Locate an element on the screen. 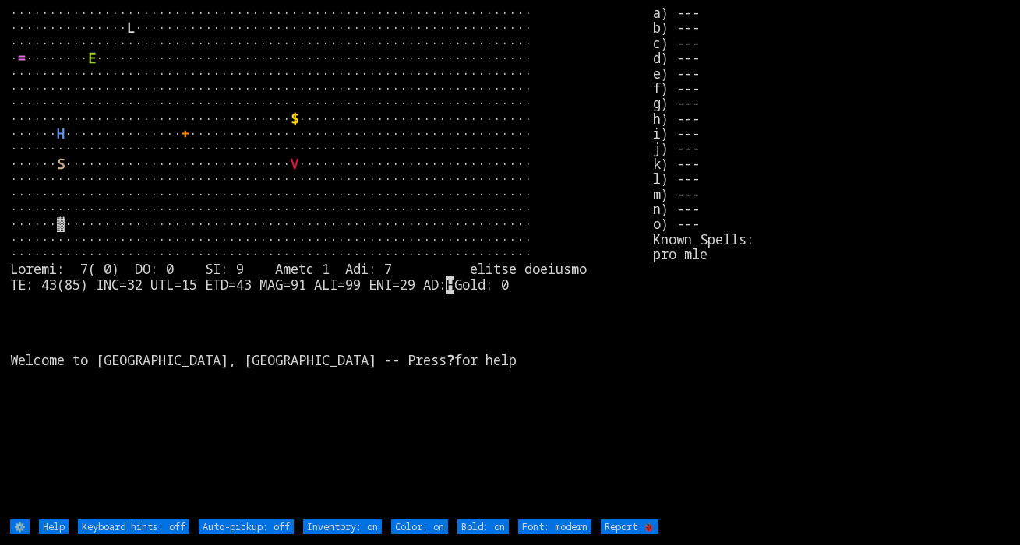 The height and width of the screenshot is (545, 1020). input: Bold: on is located at coordinates (483, 527).